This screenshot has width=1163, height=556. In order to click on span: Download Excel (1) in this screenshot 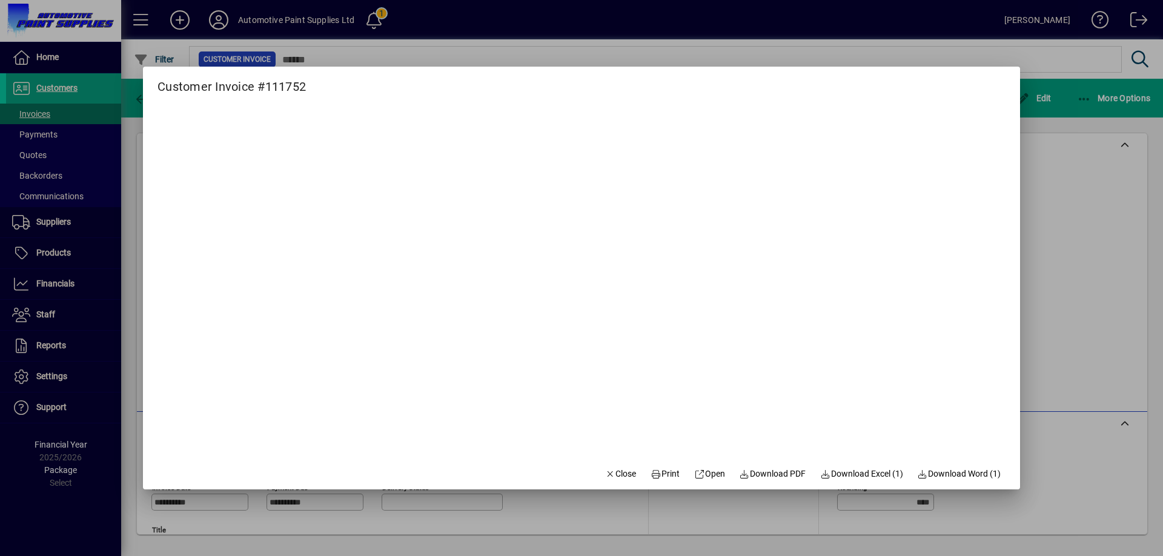, I will do `click(862, 474)`.